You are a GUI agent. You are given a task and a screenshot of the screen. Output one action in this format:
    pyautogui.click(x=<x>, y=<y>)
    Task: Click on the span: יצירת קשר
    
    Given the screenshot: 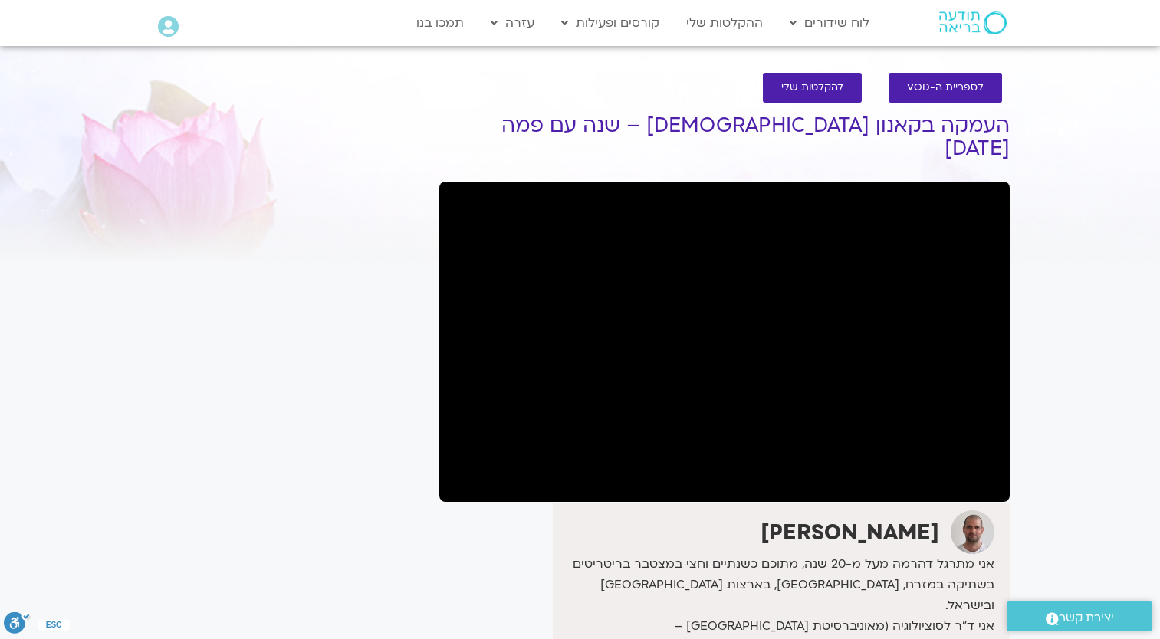 What is the action you would take?
    pyautogui.click(x=1086, y=618)
    